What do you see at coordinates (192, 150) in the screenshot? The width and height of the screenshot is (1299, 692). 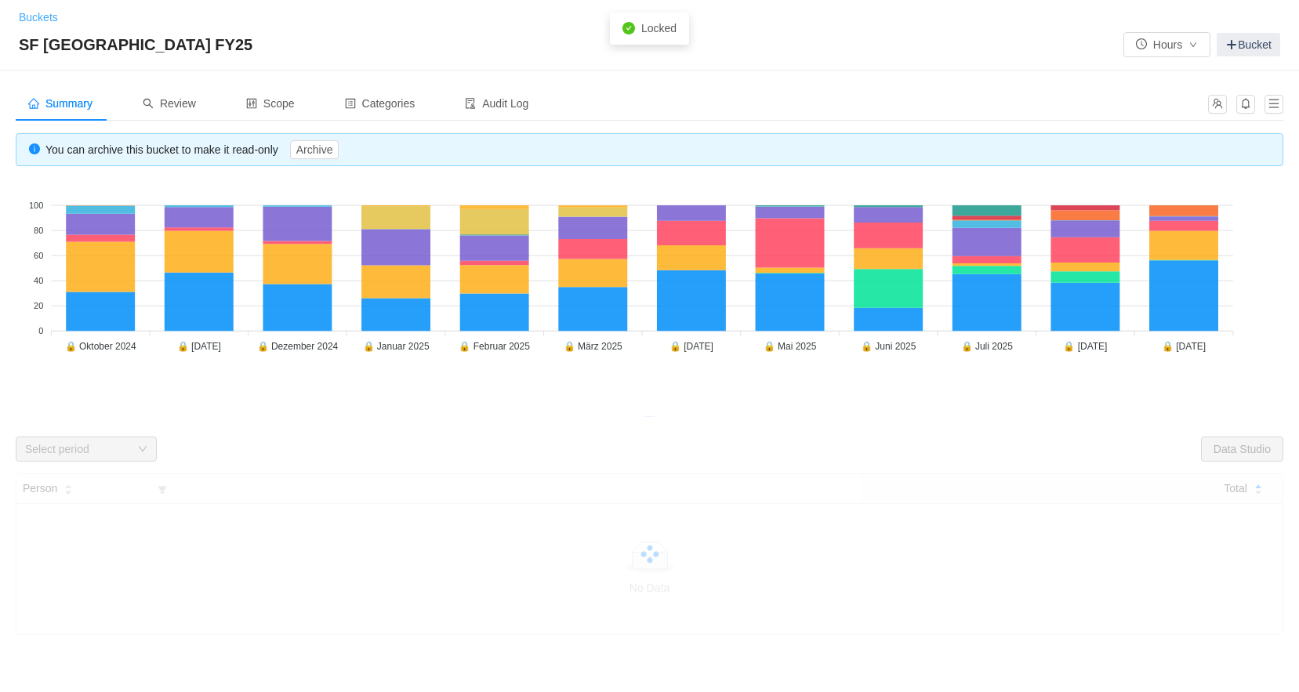 I see `span: You can archive this bucket to make it read-only` at bounding box center [192, 150].